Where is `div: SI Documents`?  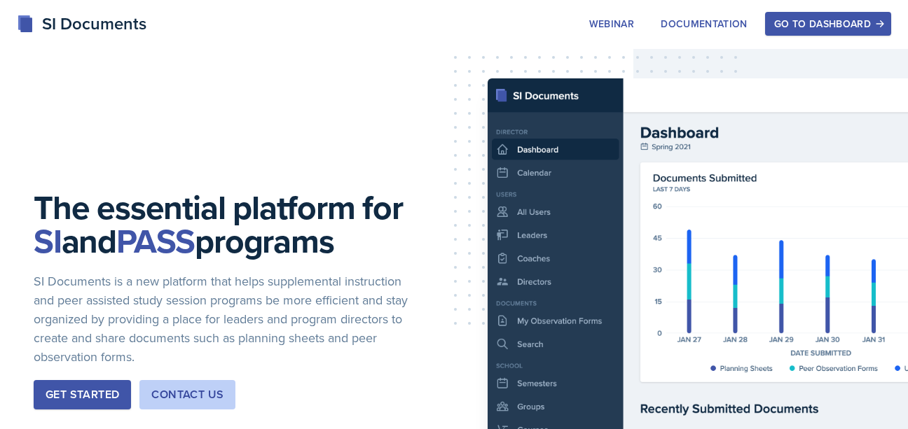 div: SI Documents is located at coordinates (81, 24).